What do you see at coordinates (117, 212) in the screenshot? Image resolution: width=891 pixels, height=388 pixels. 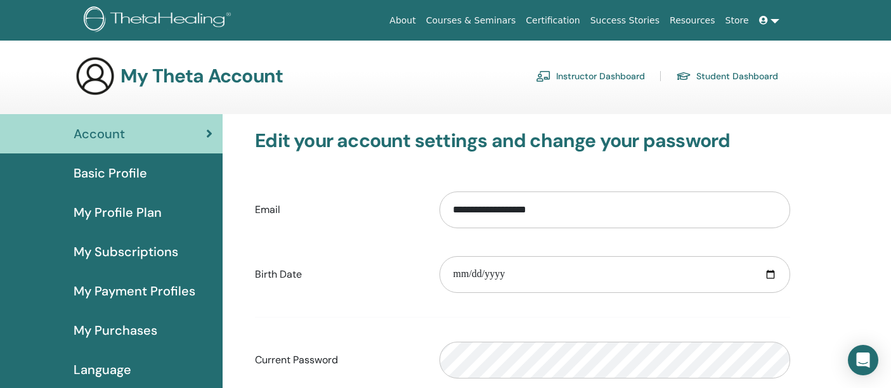 I see `span: My Profile Plan` at bounding box center [117, 212].